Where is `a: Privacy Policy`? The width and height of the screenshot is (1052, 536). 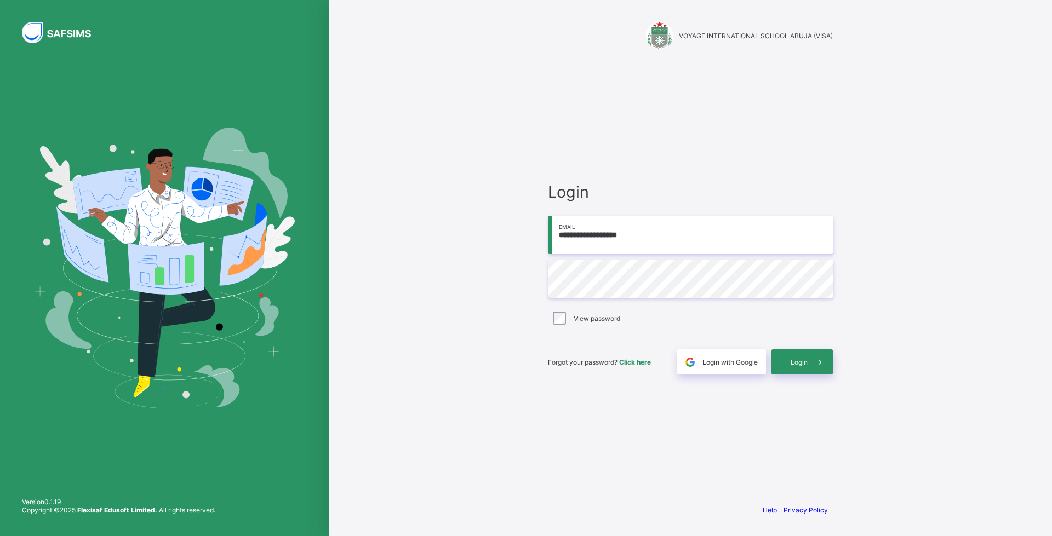
a: Privacy Policy is located at coordinates (805, 510).